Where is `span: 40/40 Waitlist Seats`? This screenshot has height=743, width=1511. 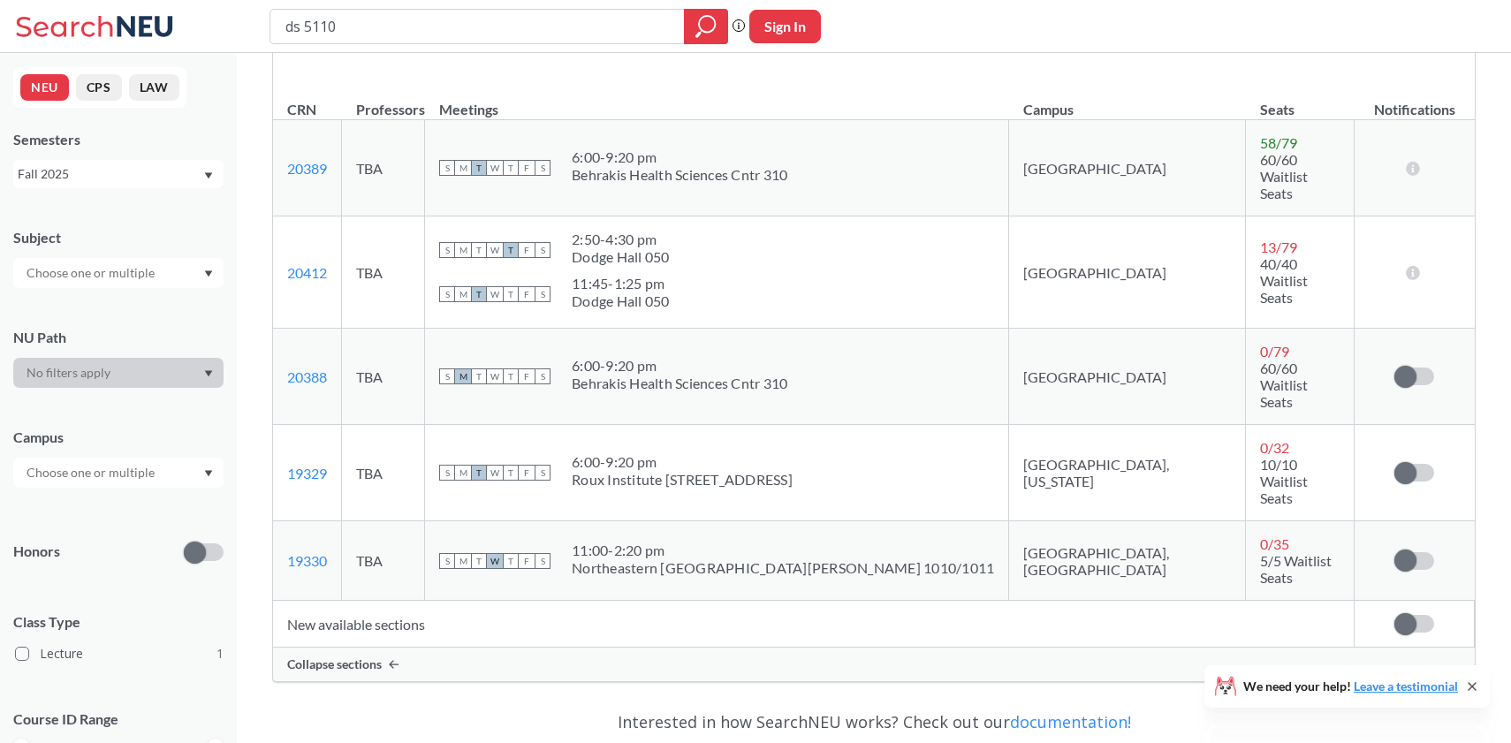
span: 40/40 Waitlist Seats is located at coordinates (1284, 280).